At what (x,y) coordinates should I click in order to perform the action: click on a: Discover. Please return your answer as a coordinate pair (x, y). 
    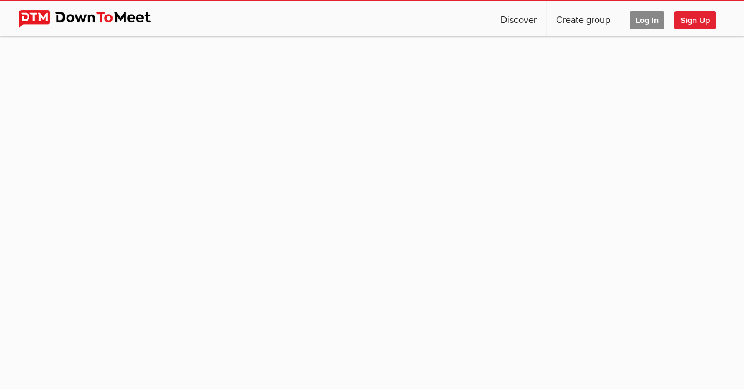
    Looking at the image, I should click on (518, 19).